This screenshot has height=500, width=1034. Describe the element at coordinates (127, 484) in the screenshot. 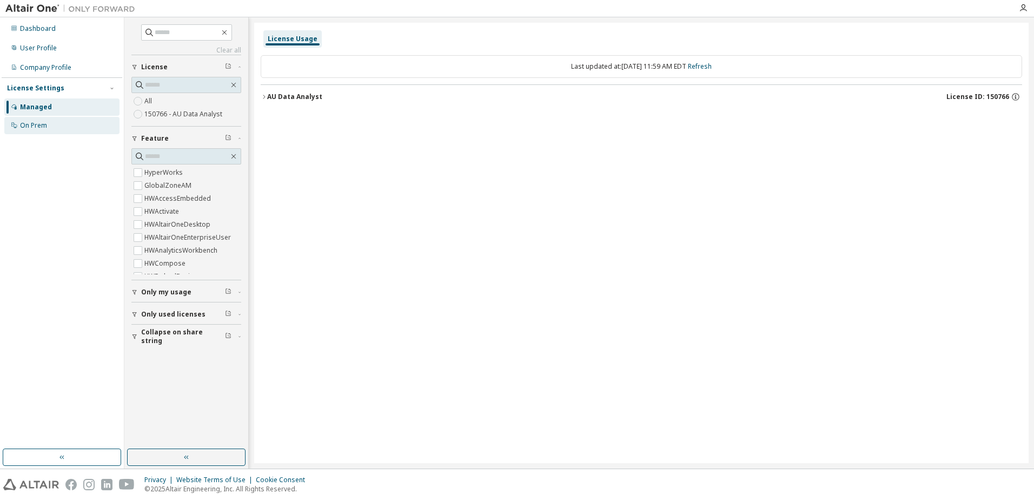

I see `img: youtube.svg` at that location.